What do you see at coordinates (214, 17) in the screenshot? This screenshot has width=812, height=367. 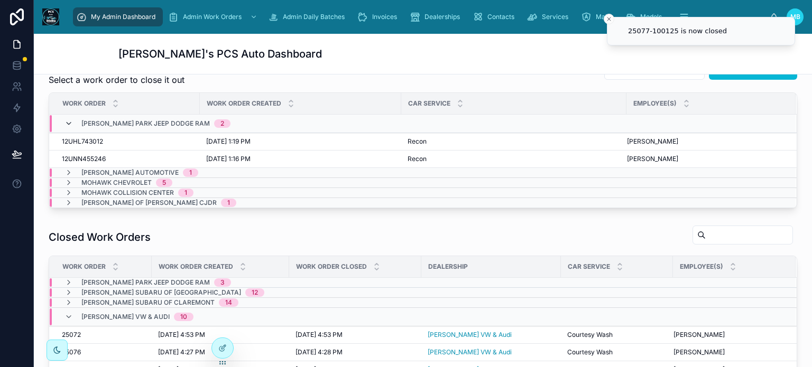 I see `a: Admin Work Orders` at bounding box center [214, 17].